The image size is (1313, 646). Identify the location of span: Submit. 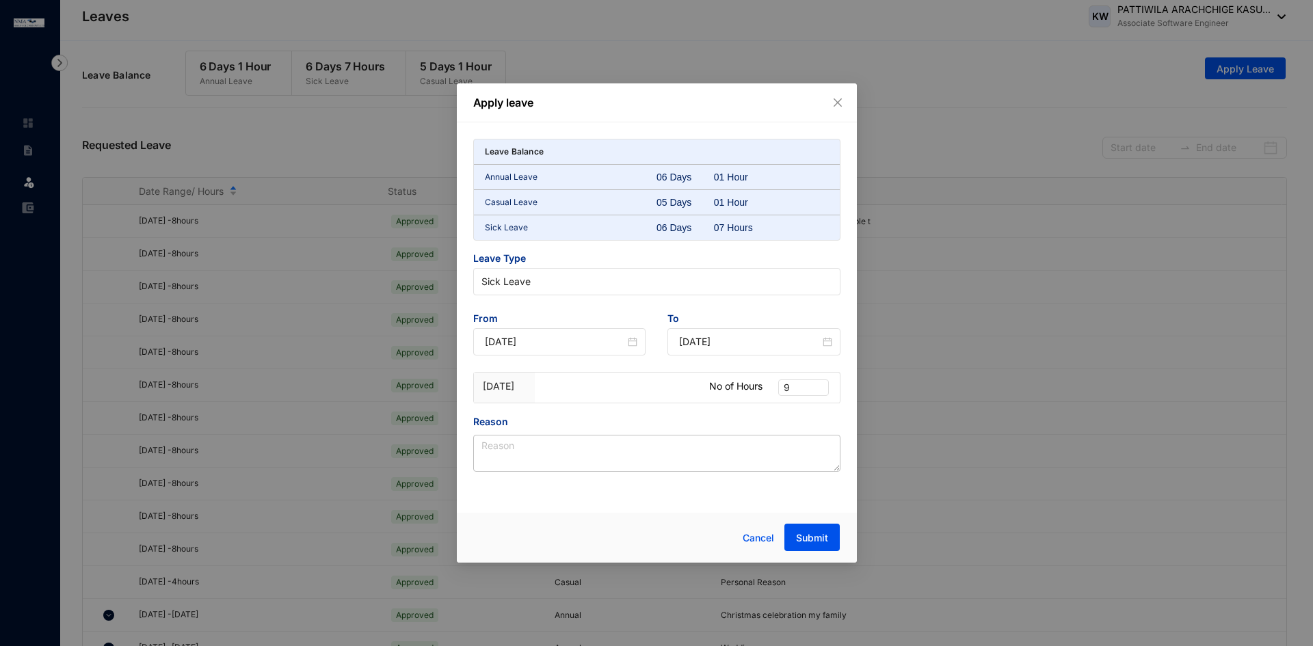
(812, 538).